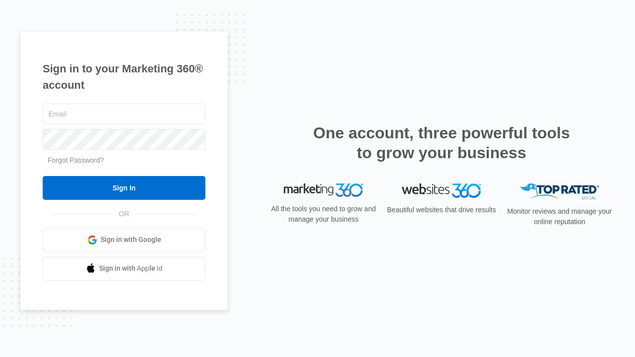 This screenshot has width=635, height=357. Describe the element at coordinates (124, 77) in the screenshot. I see `h1: Sign in to your Marketing 360® account` at that location.